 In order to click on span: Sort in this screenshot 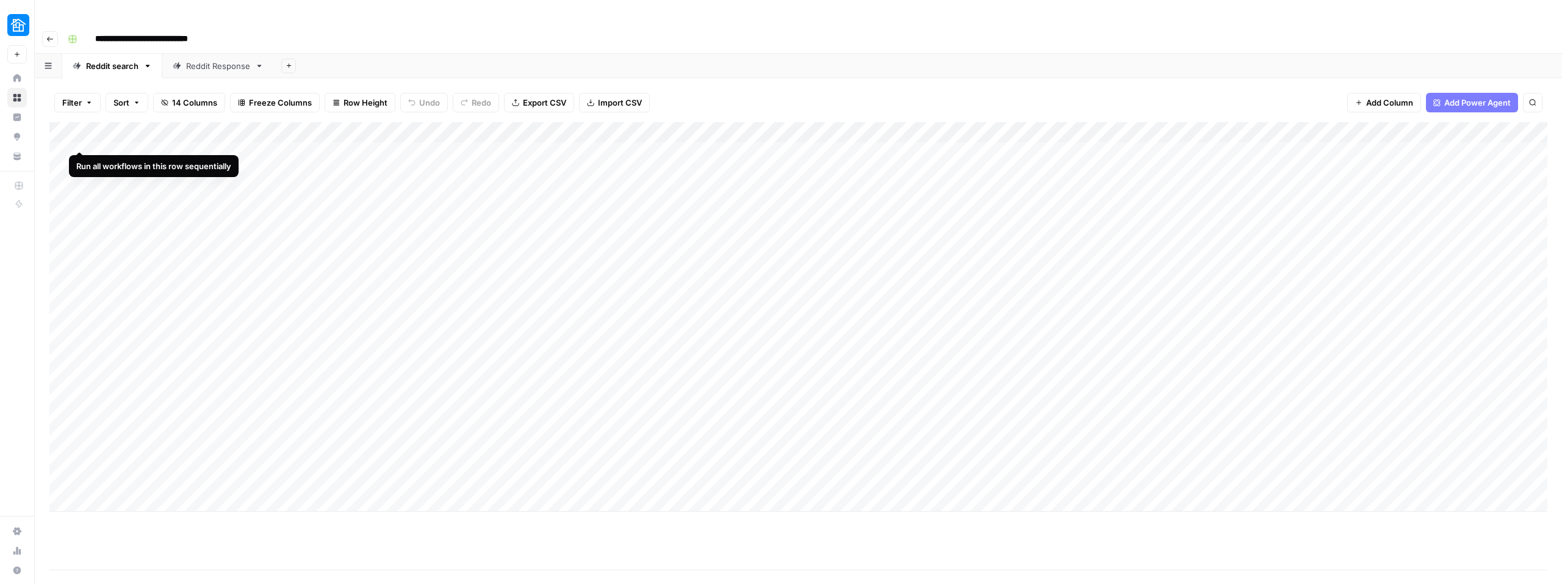, I will do `click(121, 103)`.